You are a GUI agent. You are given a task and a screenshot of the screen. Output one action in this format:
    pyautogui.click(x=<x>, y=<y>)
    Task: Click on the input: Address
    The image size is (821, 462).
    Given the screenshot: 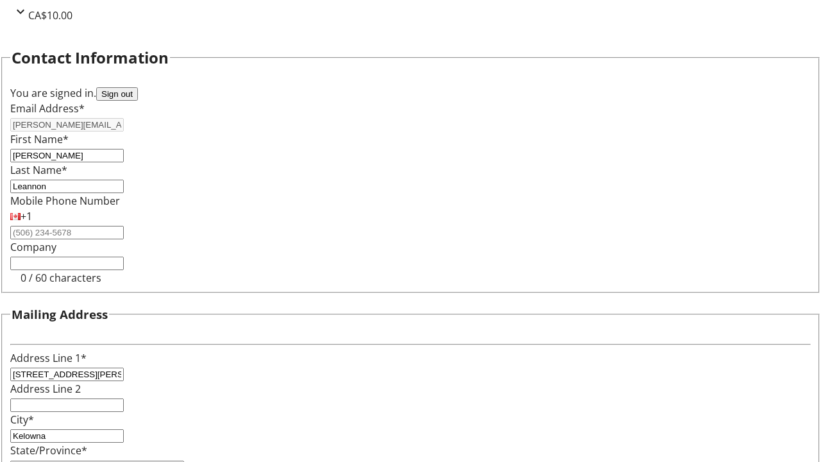 What is the action you would take?
    pyautogui.click(x=67, y=374)
    